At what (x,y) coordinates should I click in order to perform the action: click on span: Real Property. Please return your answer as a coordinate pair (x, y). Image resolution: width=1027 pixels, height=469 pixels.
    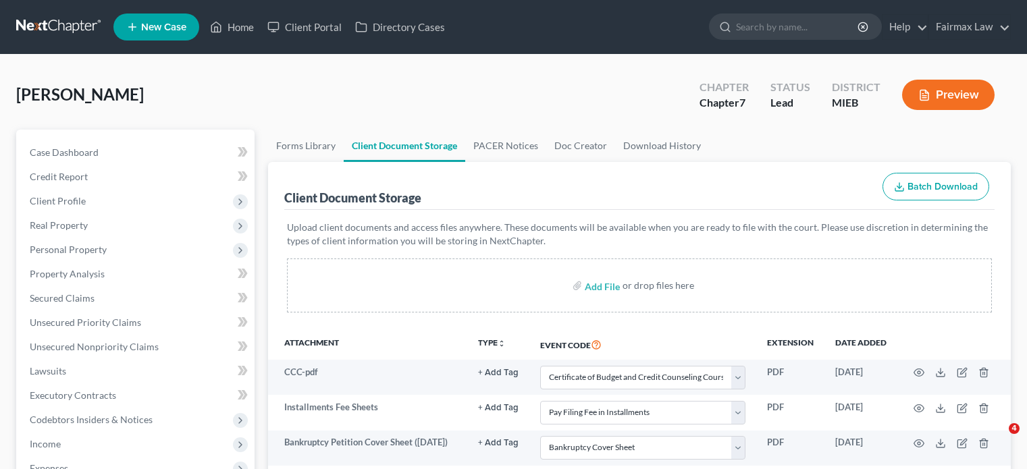
    Looking at the image, I should click on (59, 225).